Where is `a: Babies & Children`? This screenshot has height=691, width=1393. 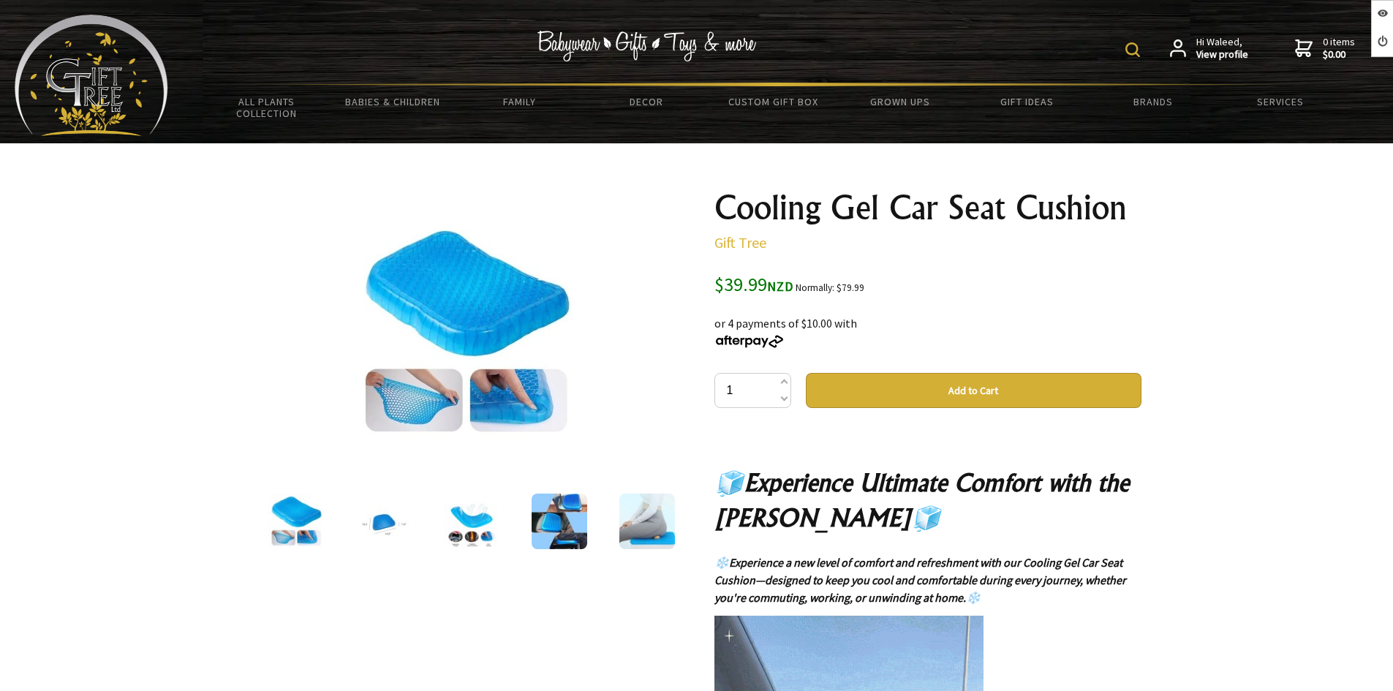
a: Babies & Children is located at coordinates (393, 102).